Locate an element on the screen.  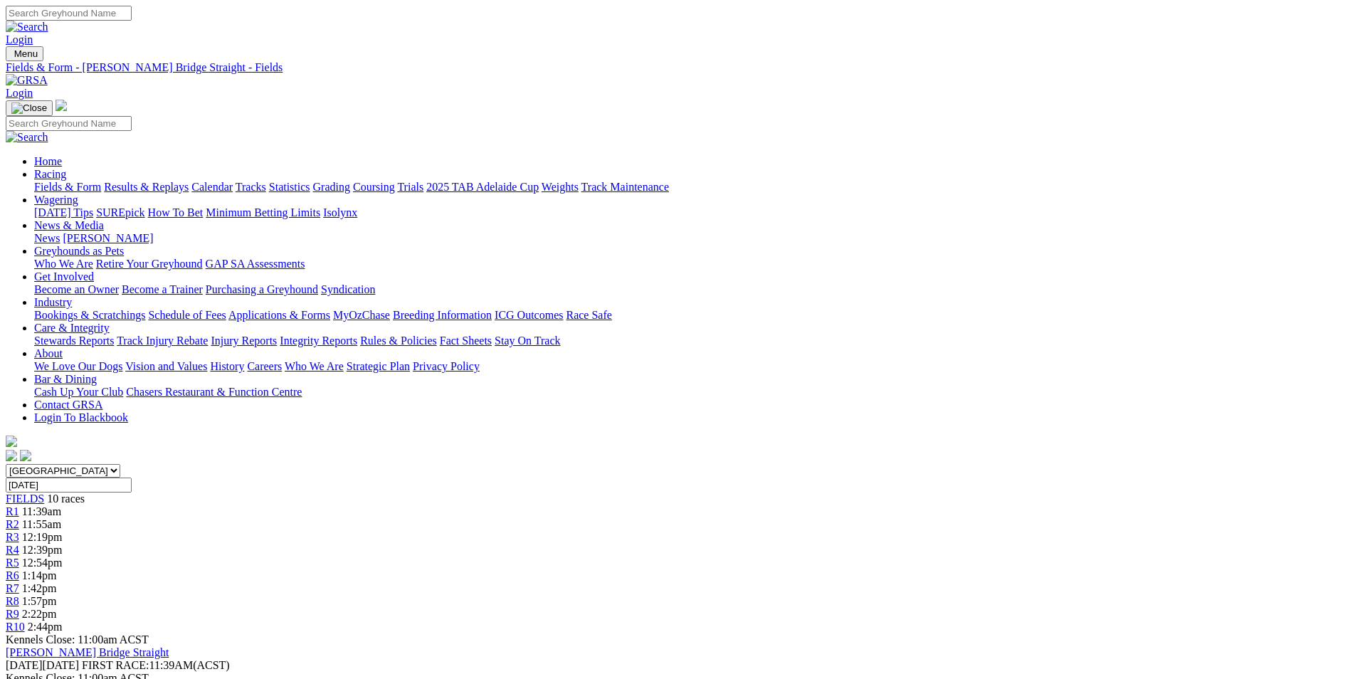
a: Fields & Form is located at coordinates (68, 186).